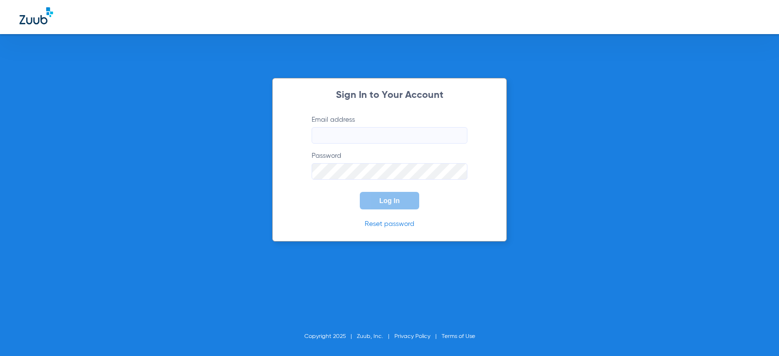 Image resolution: width=779 pixels, height=356 pixels. Describe the element at coordinates (390, 95) in the screenshot. I see `h2: Sign In to Your Account` at that location.